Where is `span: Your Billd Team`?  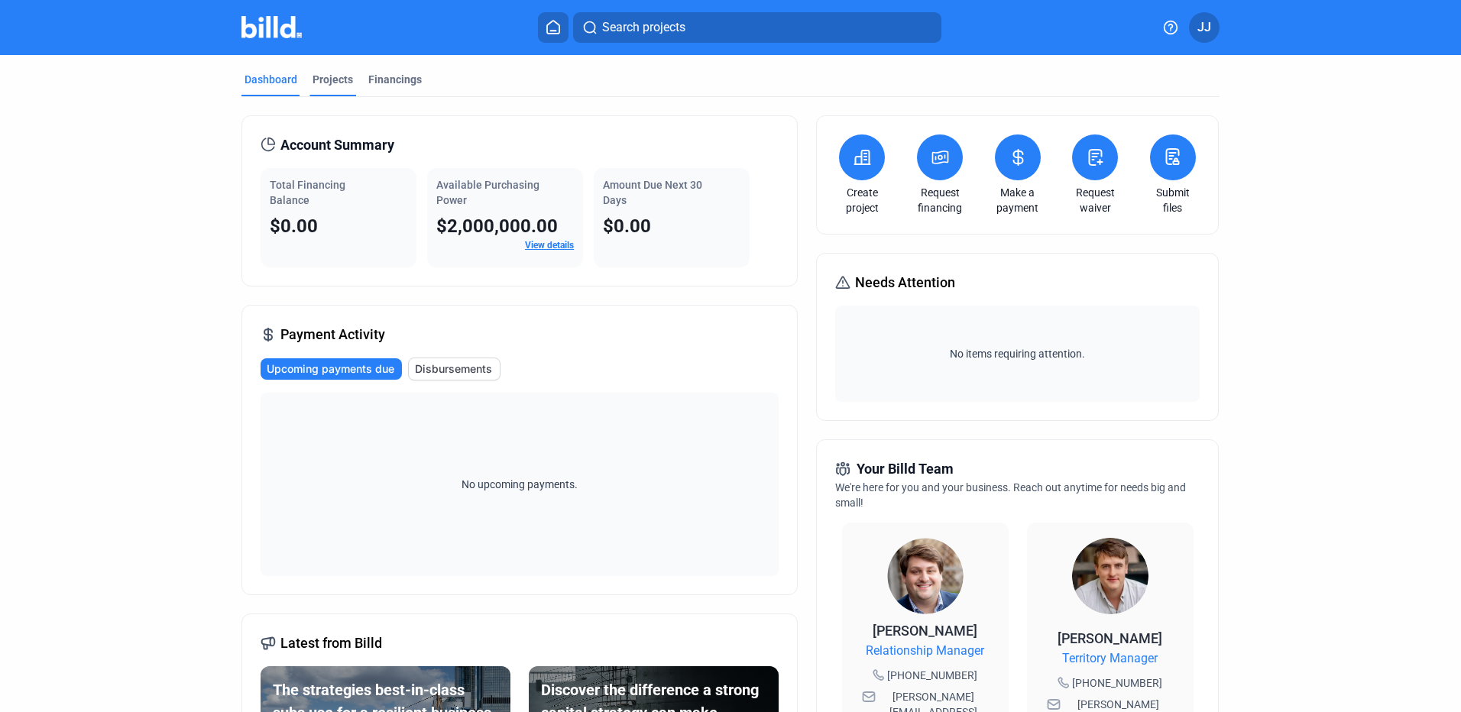 span: Your Billd Team is located at coordinates (905, 469).